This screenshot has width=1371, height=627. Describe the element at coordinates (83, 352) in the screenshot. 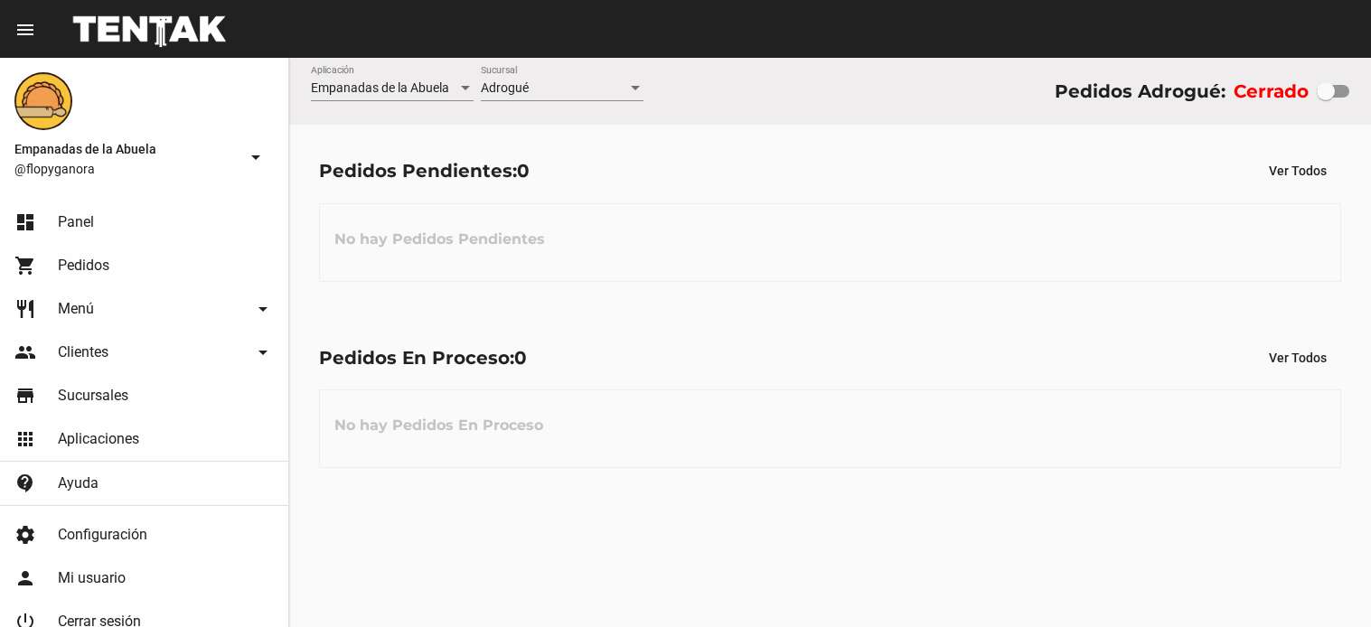

I see `span: Clientes` at that location.